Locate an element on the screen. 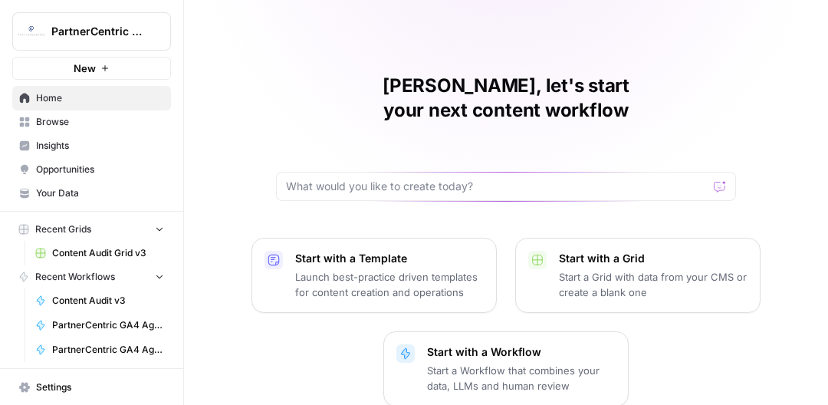  a: Content Audit v3 is located at coordinates (100, 301).